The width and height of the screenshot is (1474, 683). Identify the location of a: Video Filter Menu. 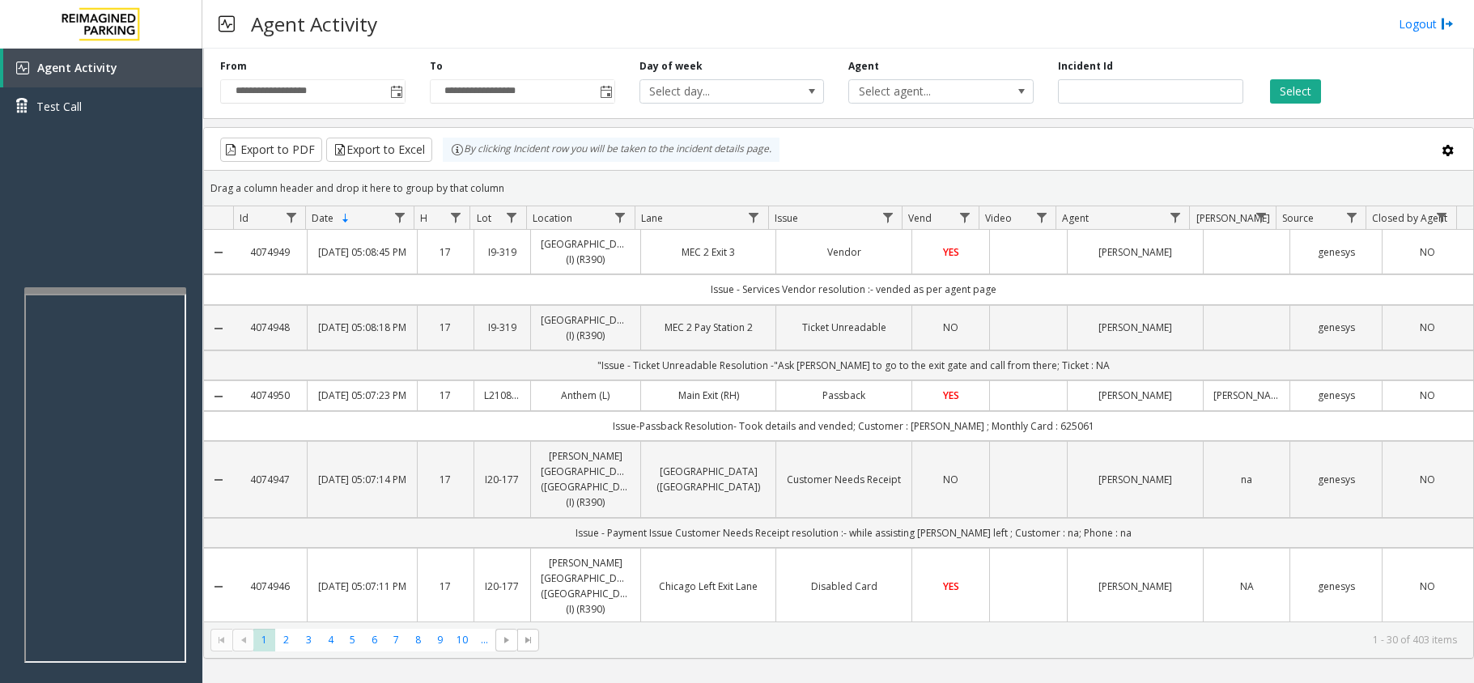
(1041, 217).